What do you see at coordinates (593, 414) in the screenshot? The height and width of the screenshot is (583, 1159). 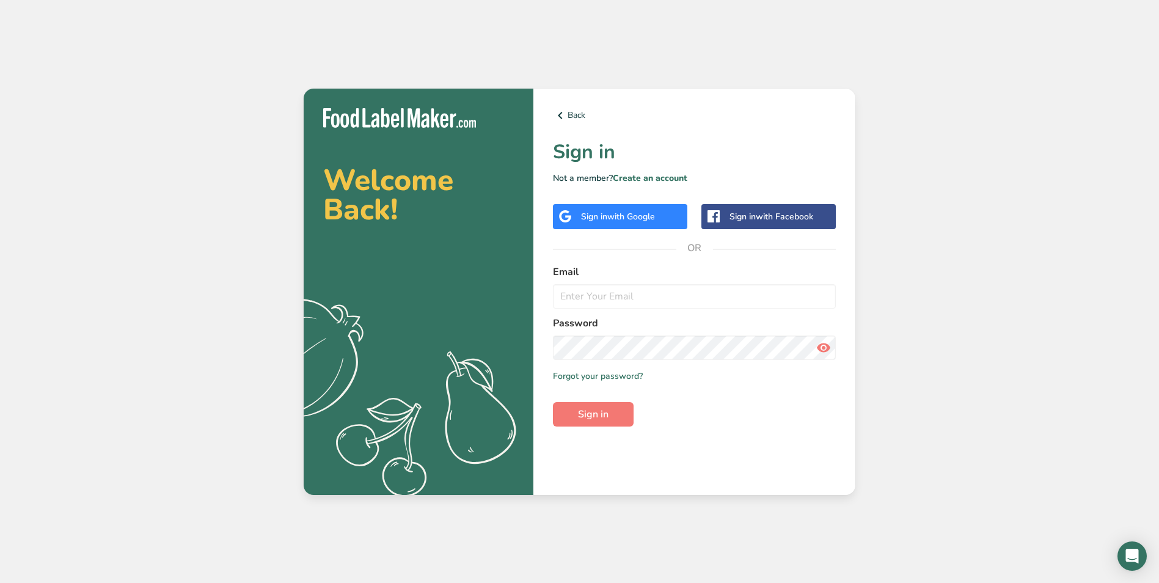 I see `button: Sign in` at bounding box center [593, 414].